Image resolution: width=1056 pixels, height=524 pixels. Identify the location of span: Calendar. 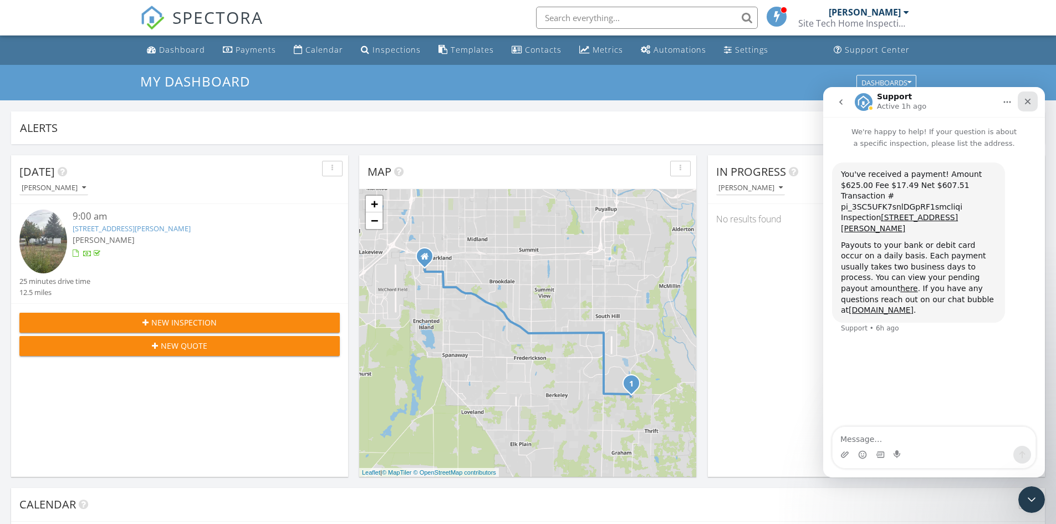
(48, 504).